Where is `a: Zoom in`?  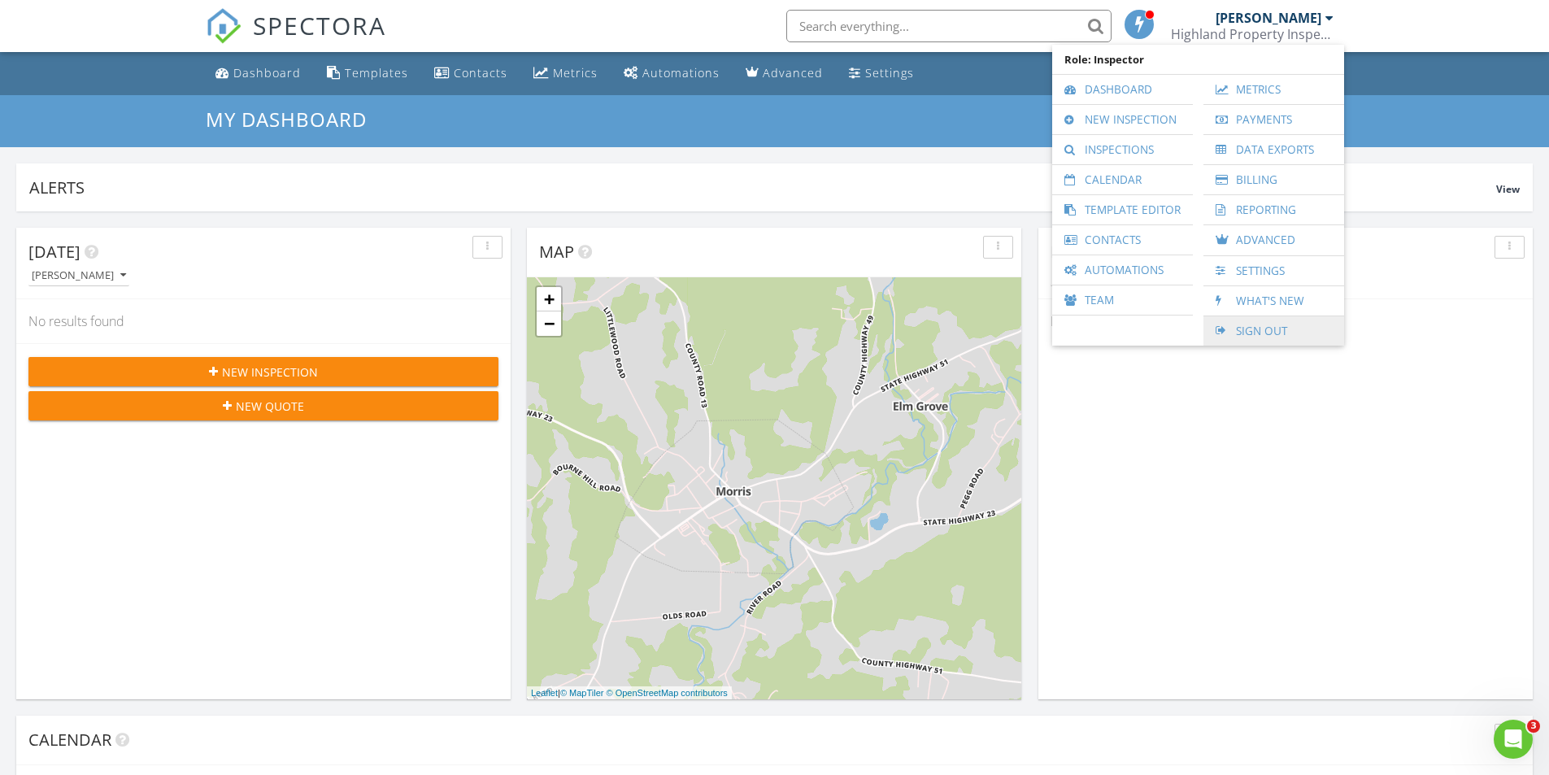
a: Zoom in is located at coordinates (549, 299).